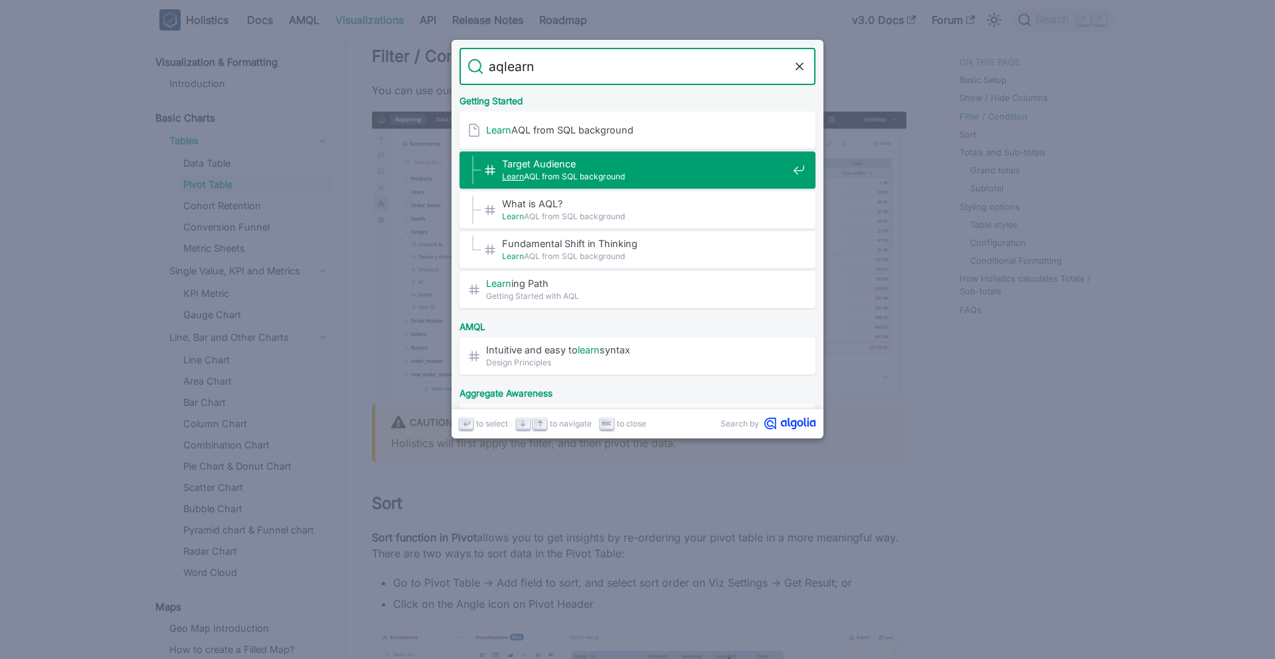  I want to click on button: Clear the query, so click(799, 66).